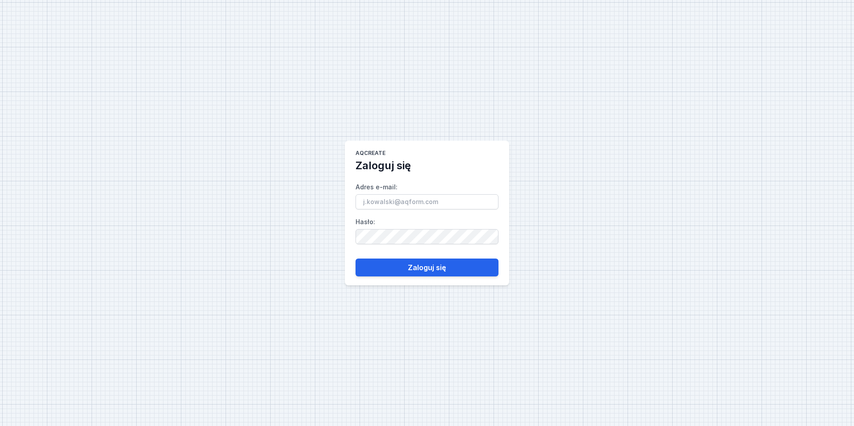 This screenshot has height=426, width=854. Describe the element at coordinates (427, 195) in the screenshot. I see `label: Adres e-mail :` at that location.